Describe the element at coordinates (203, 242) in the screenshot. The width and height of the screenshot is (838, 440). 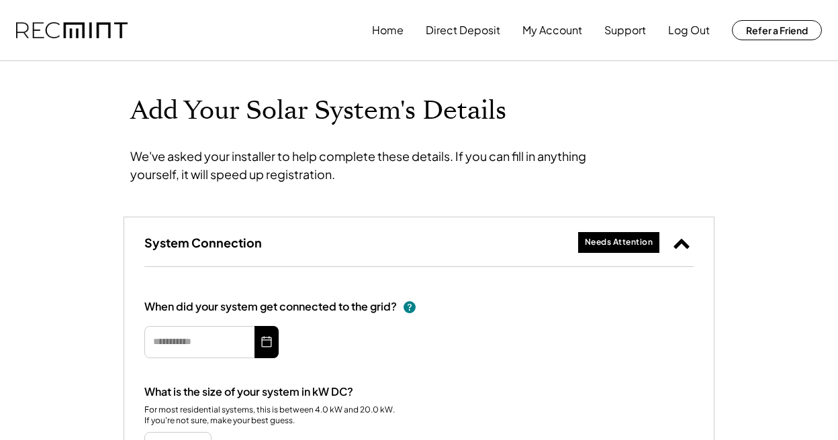
I see `h3: System Connection` at that location.